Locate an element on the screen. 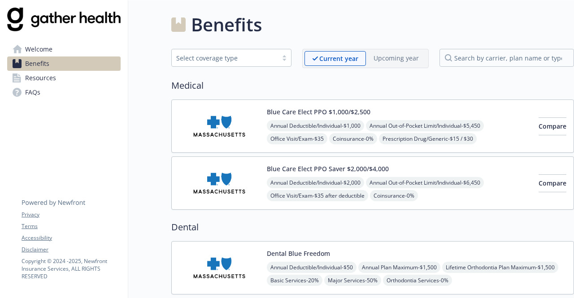  span: Office Visit/Exam - $35 after deductible is located at coordinates (317, 195).